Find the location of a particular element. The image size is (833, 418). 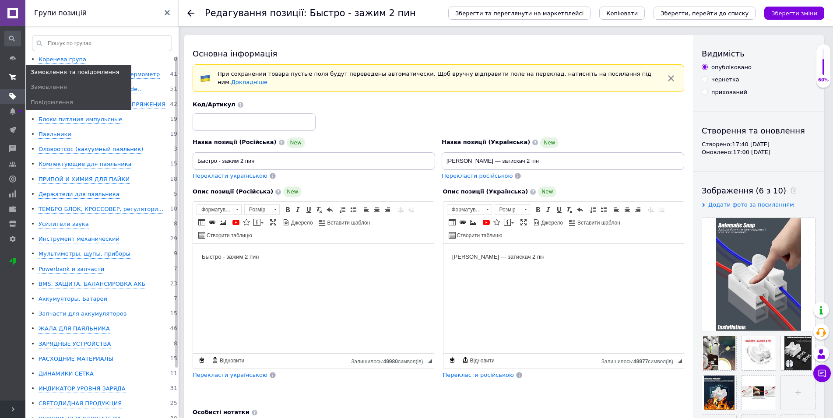

div: Паяльники is located at coordinates (55, 134).